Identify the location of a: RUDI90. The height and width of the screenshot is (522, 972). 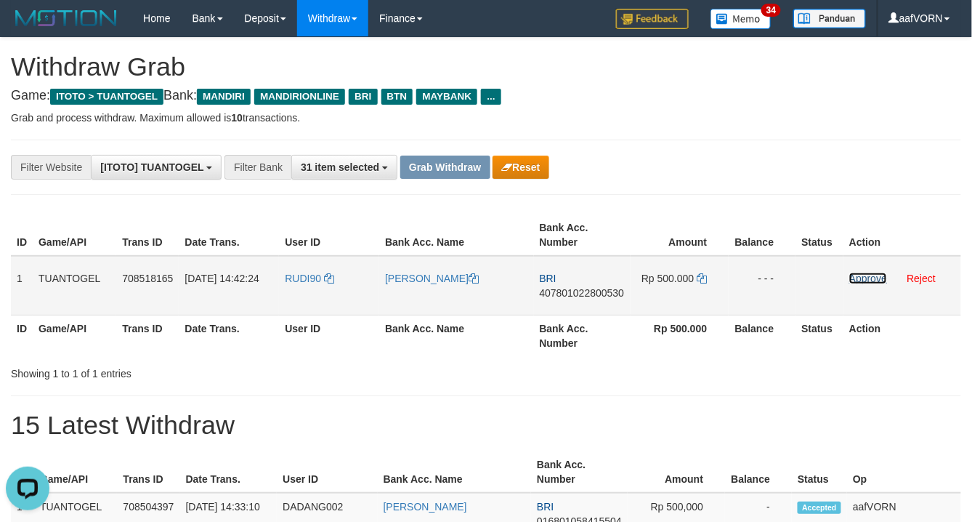
(310, 278).